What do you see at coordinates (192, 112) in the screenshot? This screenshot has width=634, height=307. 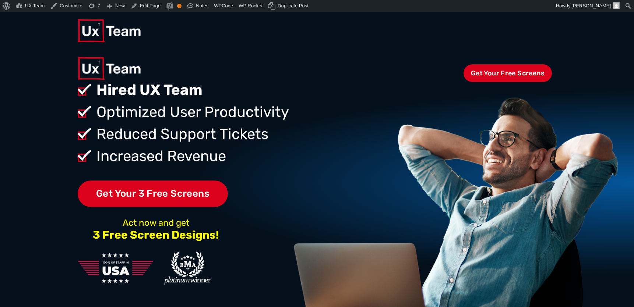 I see `span: Optimized User Productivity` at bounding box center [192, 112].